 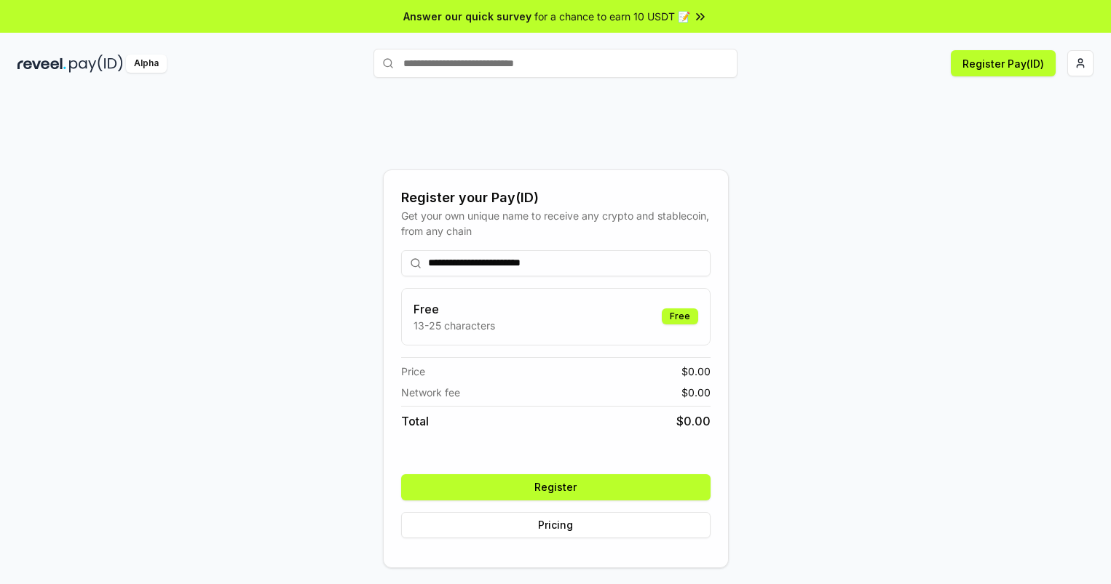 I want to click on div: Free, so click(x=680, y=317).